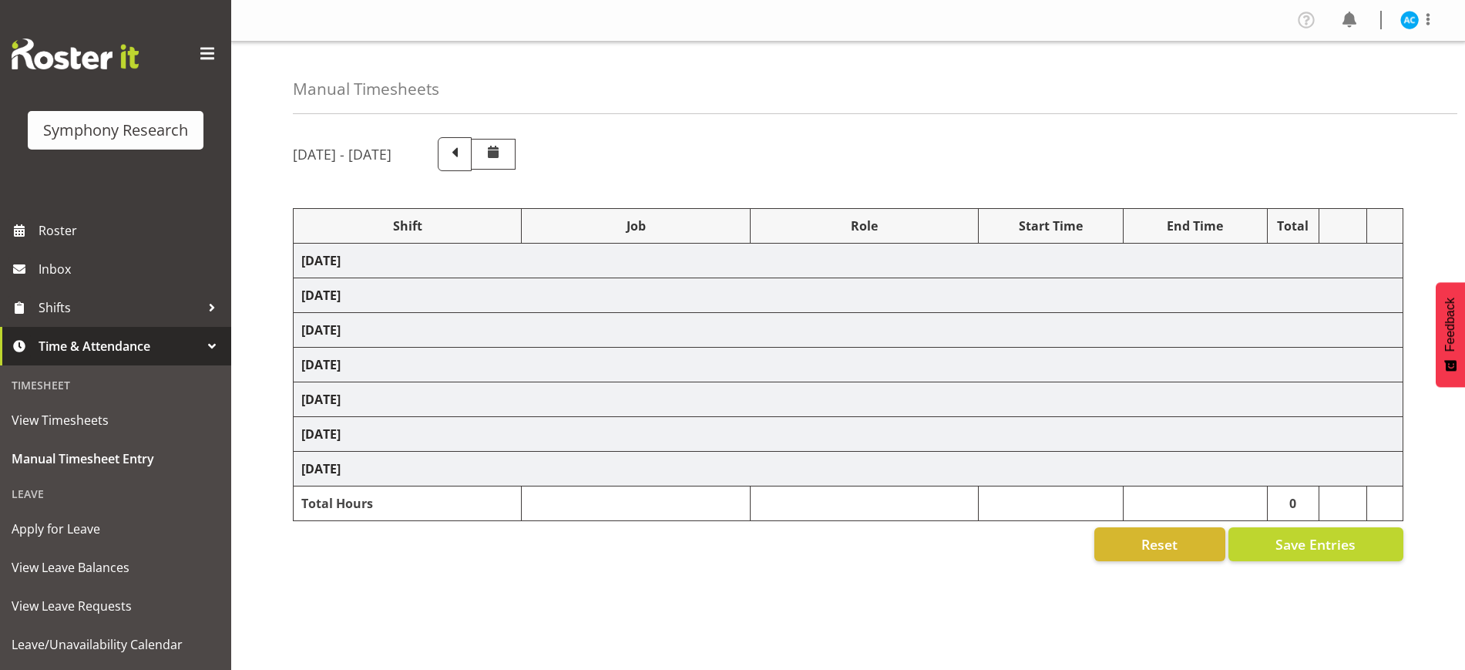 Image resolution: width=1465 pixels, height=670 pixels. I want to click on a: View Leave Balances, so click(116, 567).